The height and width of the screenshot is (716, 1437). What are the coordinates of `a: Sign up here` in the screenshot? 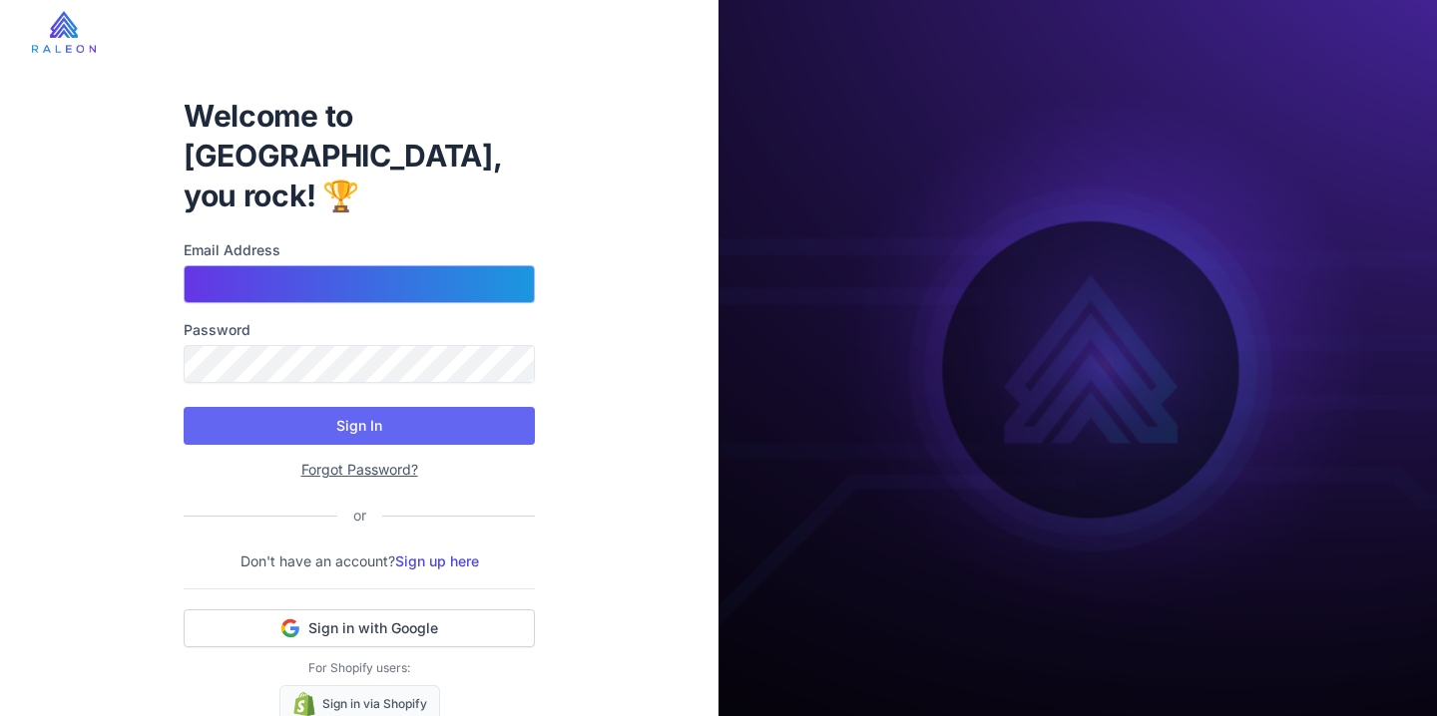 It's located at (437, 561).